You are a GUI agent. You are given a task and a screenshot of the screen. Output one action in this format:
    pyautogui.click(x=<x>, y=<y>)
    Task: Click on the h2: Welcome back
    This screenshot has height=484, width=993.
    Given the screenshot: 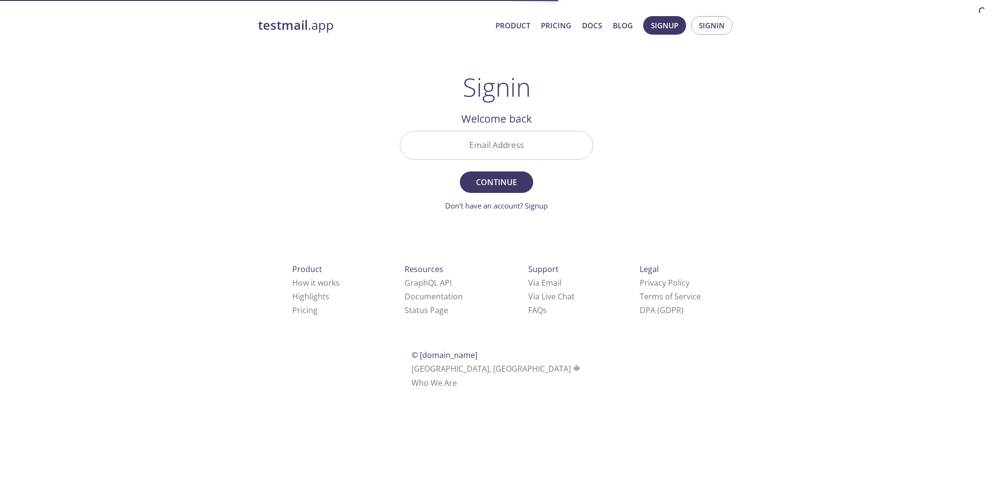 What is the action you would take?
    pyautogui.click(x=497, y=119)
    